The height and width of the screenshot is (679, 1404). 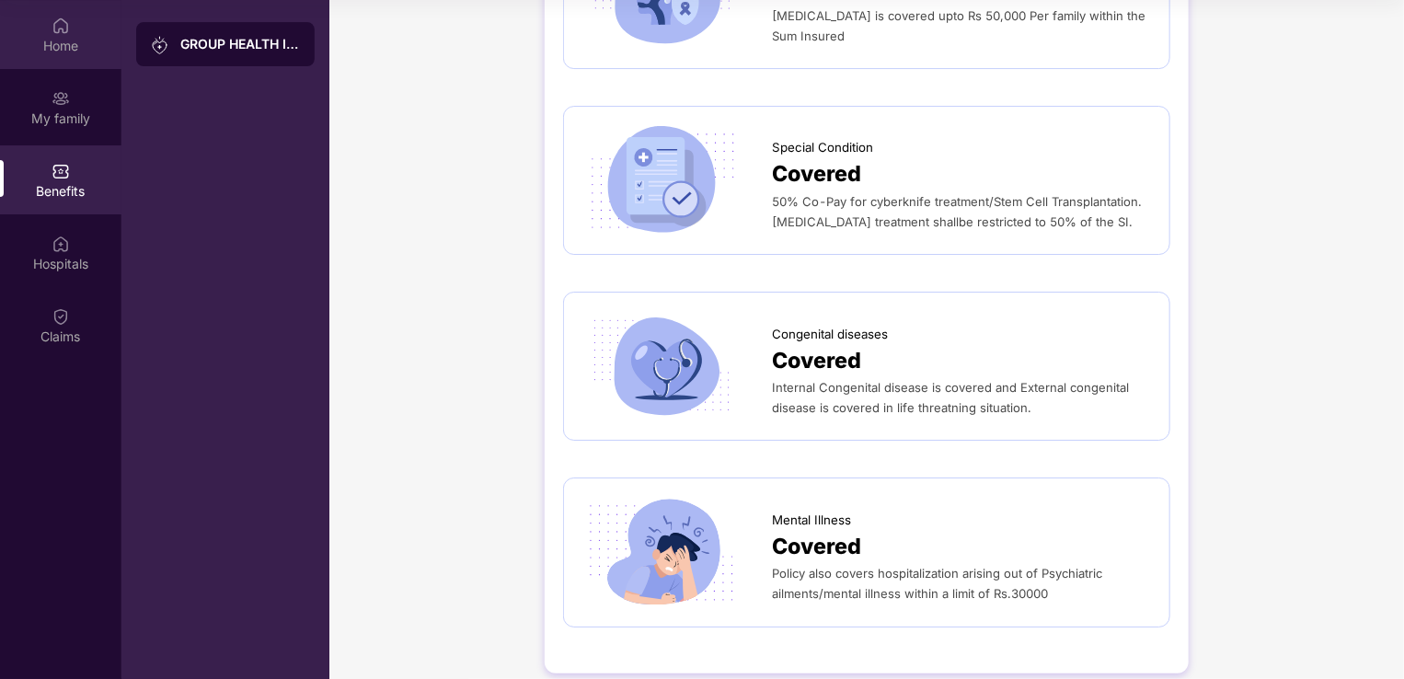 I want to click on span: Special Condition, so click(x=822, y=147).